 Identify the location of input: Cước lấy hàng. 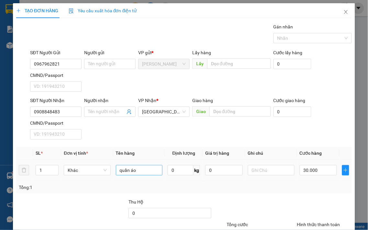
(292, 64).